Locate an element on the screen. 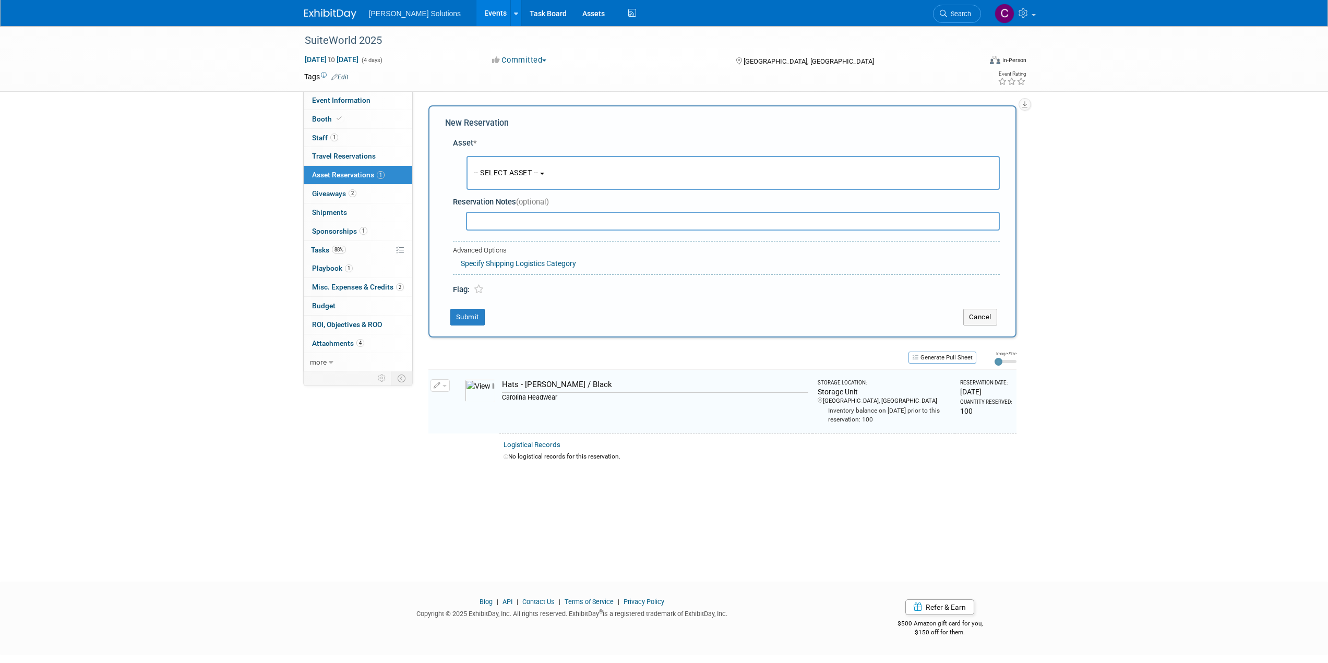  a: Shipments is located at coordinates (358, 212).